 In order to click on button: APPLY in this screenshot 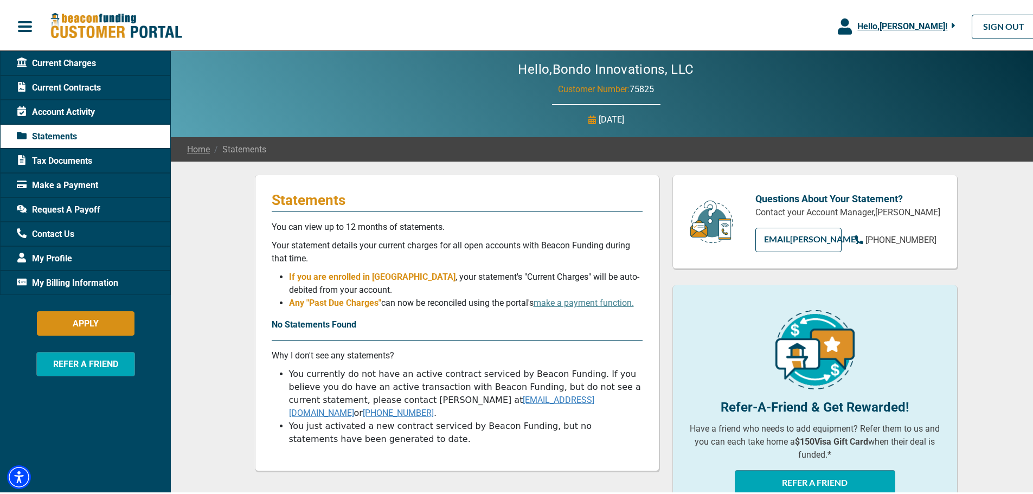, I will do `click(86, 321)`.